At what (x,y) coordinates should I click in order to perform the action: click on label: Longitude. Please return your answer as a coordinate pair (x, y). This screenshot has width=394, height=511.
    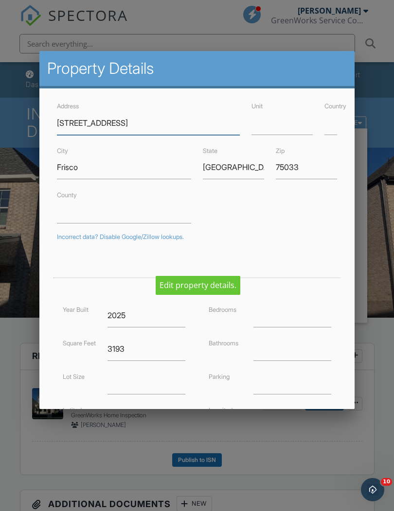
    Looking at the image, I should click on (222, 410).